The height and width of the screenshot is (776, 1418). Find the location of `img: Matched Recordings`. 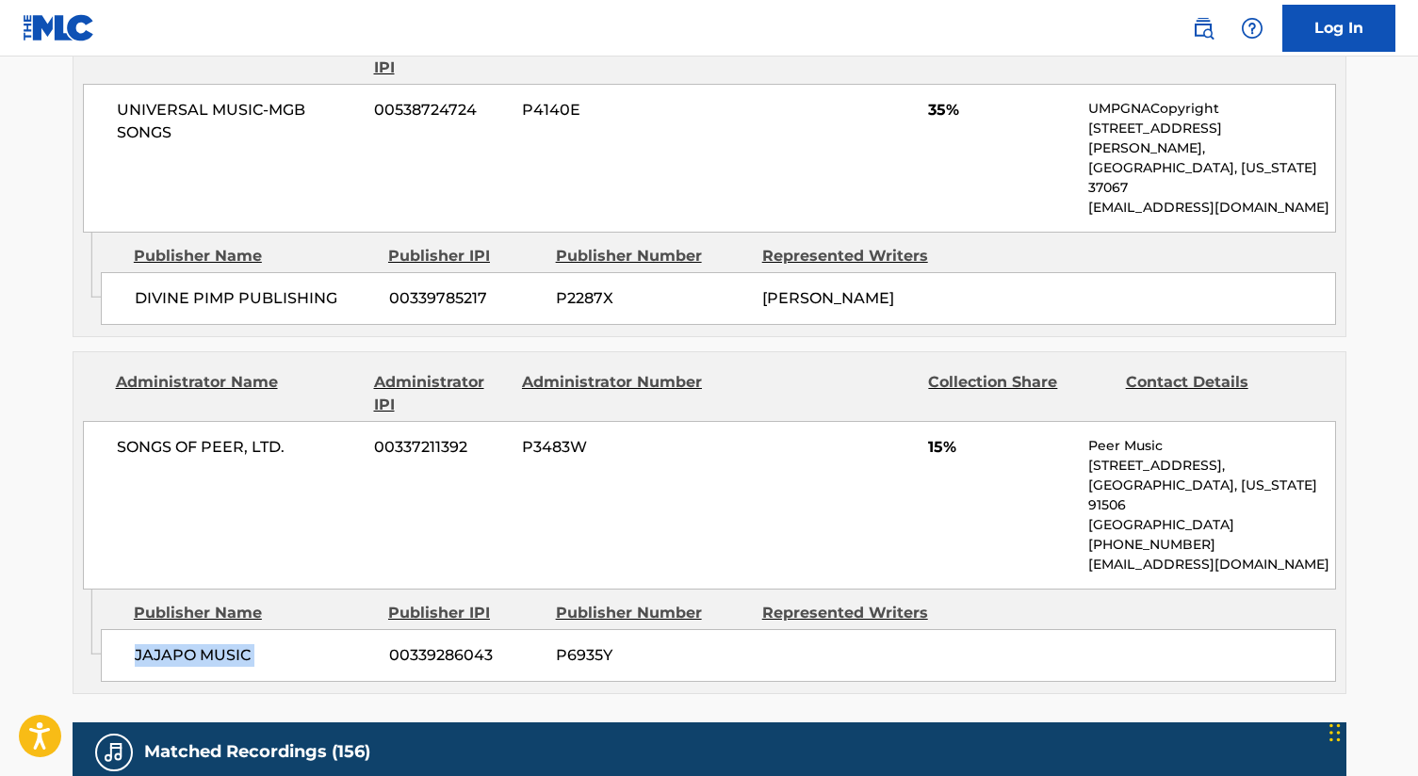

img: Matched Recordings is located at coordinates (114, 753).